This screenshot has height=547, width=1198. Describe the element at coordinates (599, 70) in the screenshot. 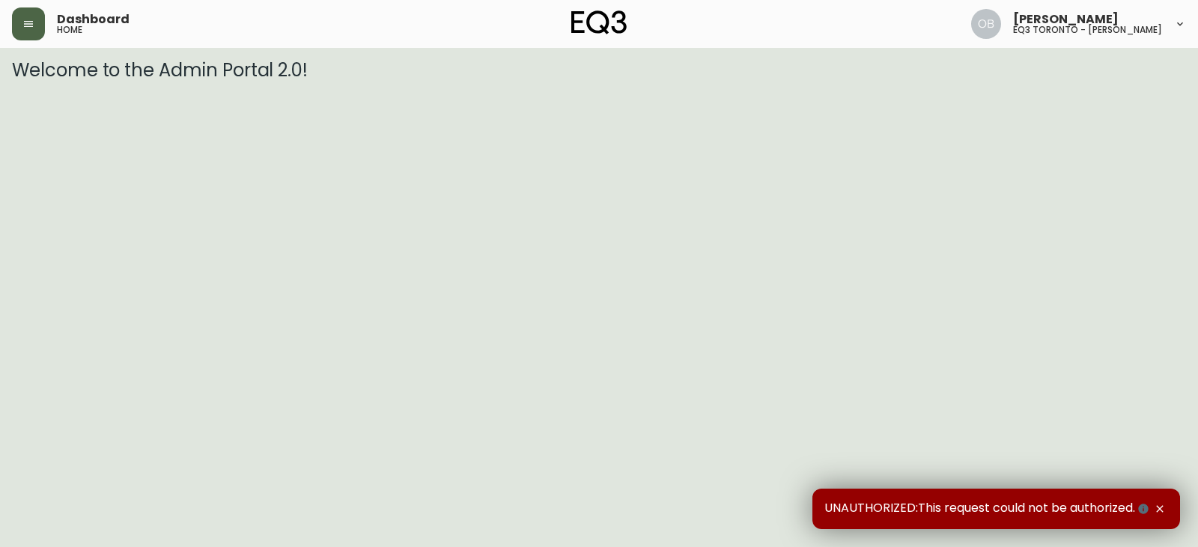

I see `h3: Welcome to the Admin Portal 2.0!` at that location.